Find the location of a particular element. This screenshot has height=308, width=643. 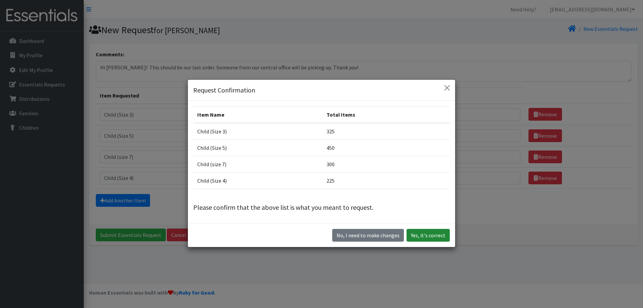

th: Total Items is located at coordinates (386, 115).